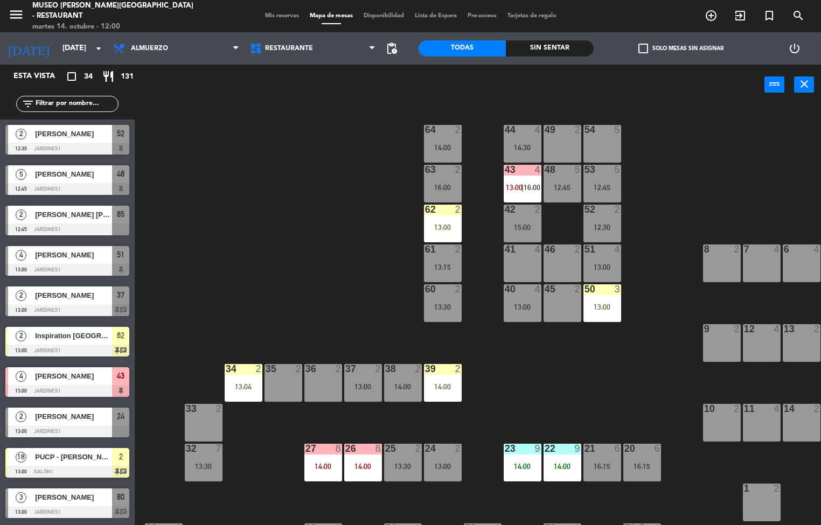 The width and height of the screenshot is (821, 525). I want to click on div: 44, so click(505, 130).